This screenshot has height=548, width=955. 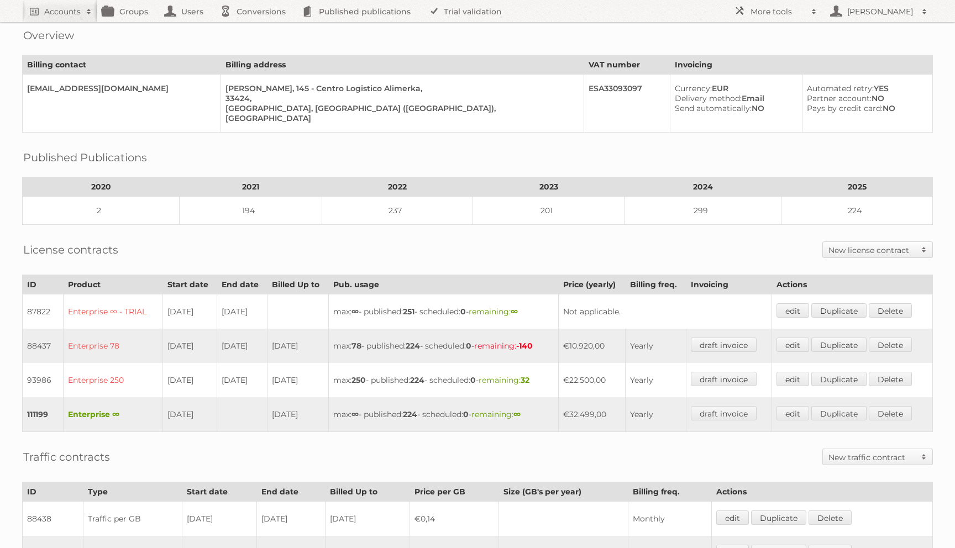 I want to click on td: €22.500,00, so click(x=592, y=380).